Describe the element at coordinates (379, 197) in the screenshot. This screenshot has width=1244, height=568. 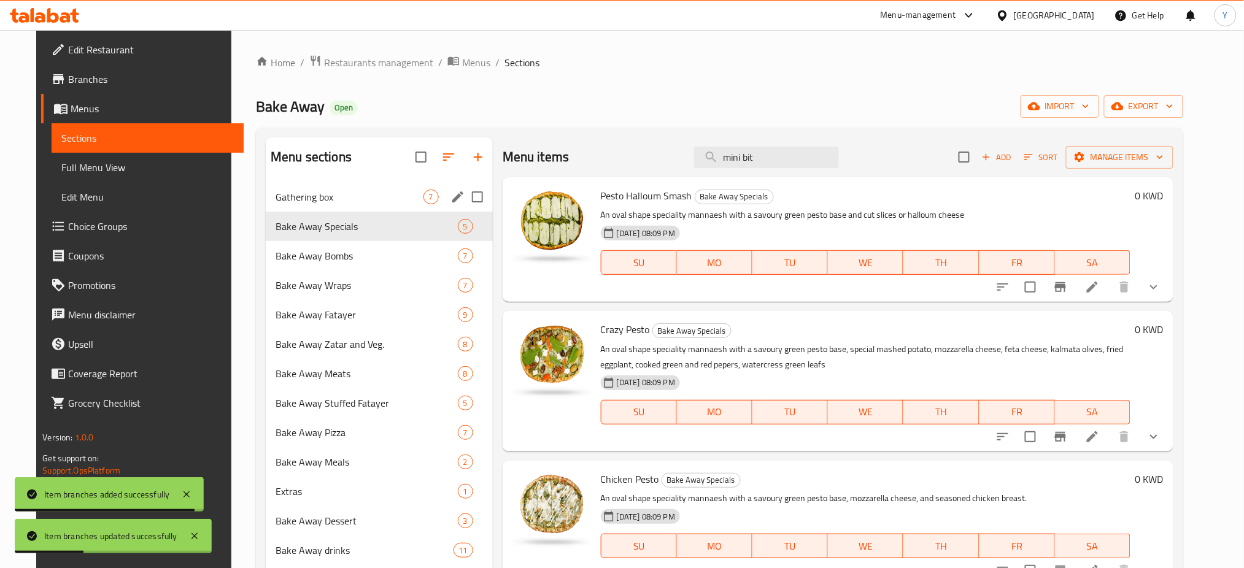
I see `div: Gathering box7edit` at that location.